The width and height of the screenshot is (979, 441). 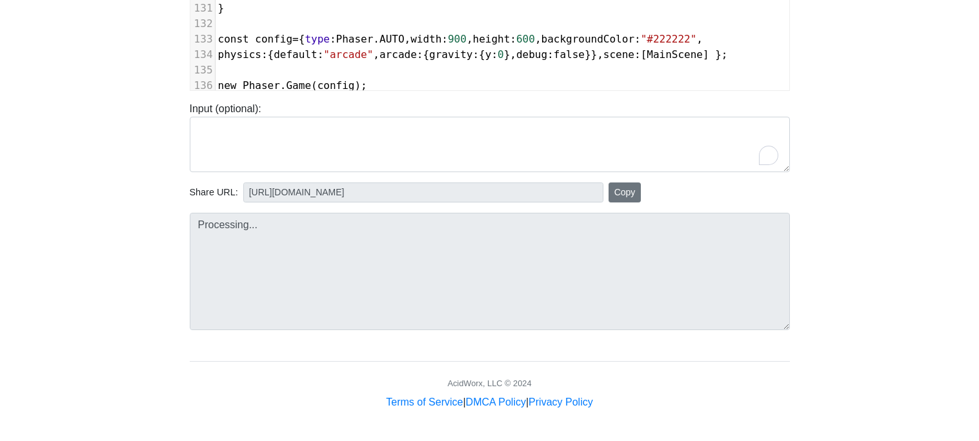 I want to click on span: physics, so click(x=239, y=54).